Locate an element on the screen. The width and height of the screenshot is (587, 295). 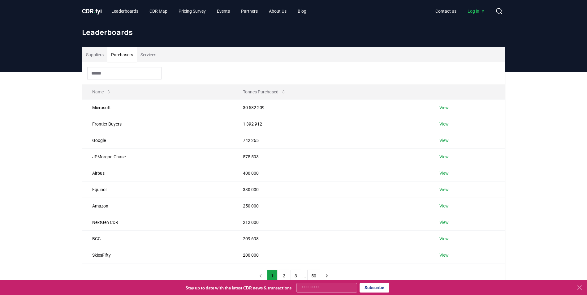
button: Name is located at coordinates (101, 92).